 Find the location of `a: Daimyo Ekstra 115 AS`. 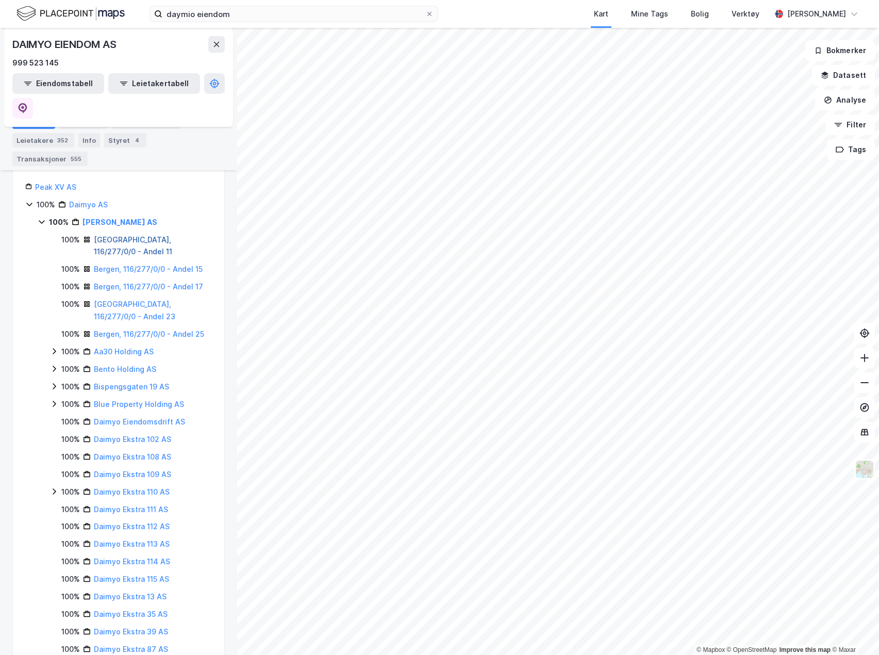

a: Daimyo Ekstra 115 AS is located at coordinates (131, 578).